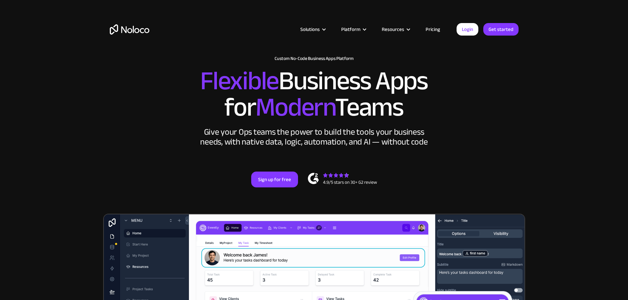  What do you see at coordinates (275, 180) in the screenshot?
I see `a: Sign up for free` at bounding box center [275, 180].